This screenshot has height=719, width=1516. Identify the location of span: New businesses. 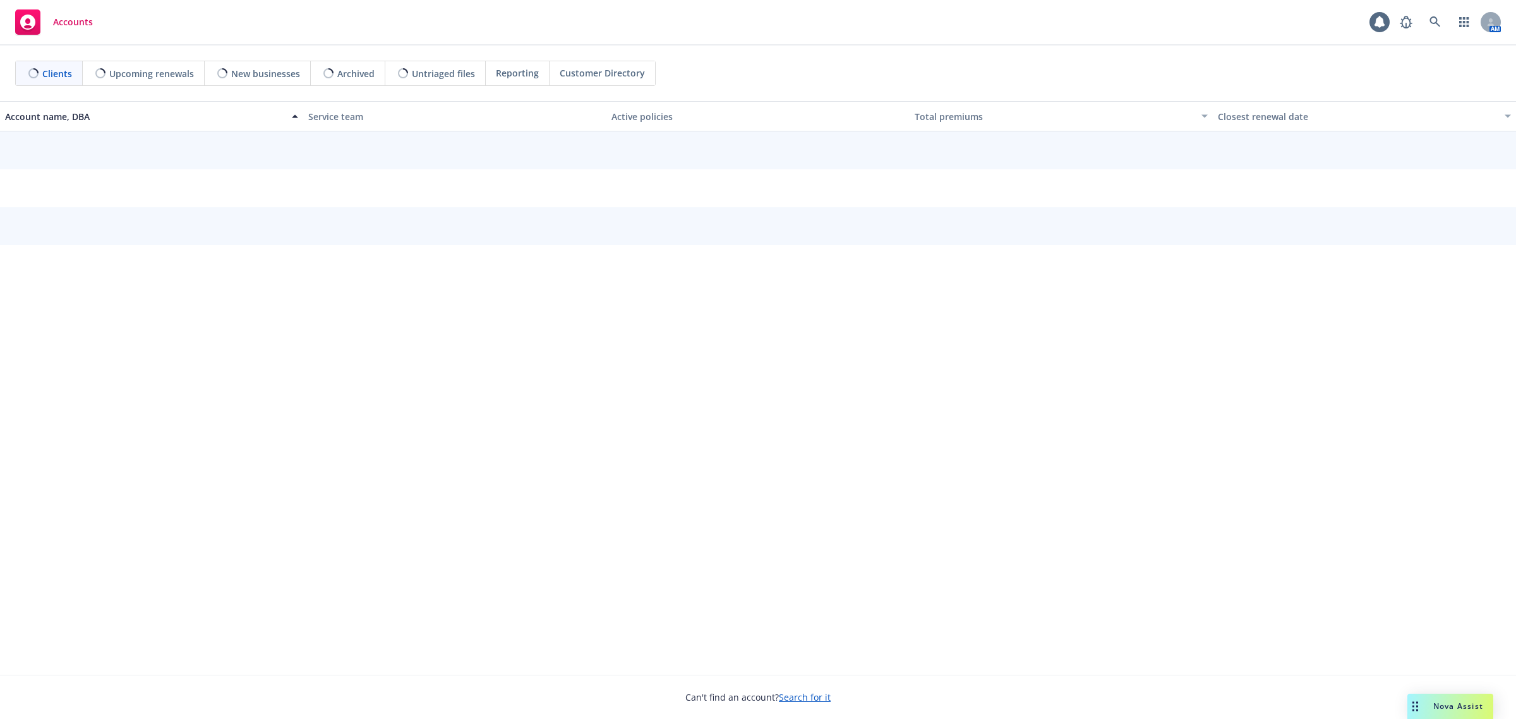
(265, 73).